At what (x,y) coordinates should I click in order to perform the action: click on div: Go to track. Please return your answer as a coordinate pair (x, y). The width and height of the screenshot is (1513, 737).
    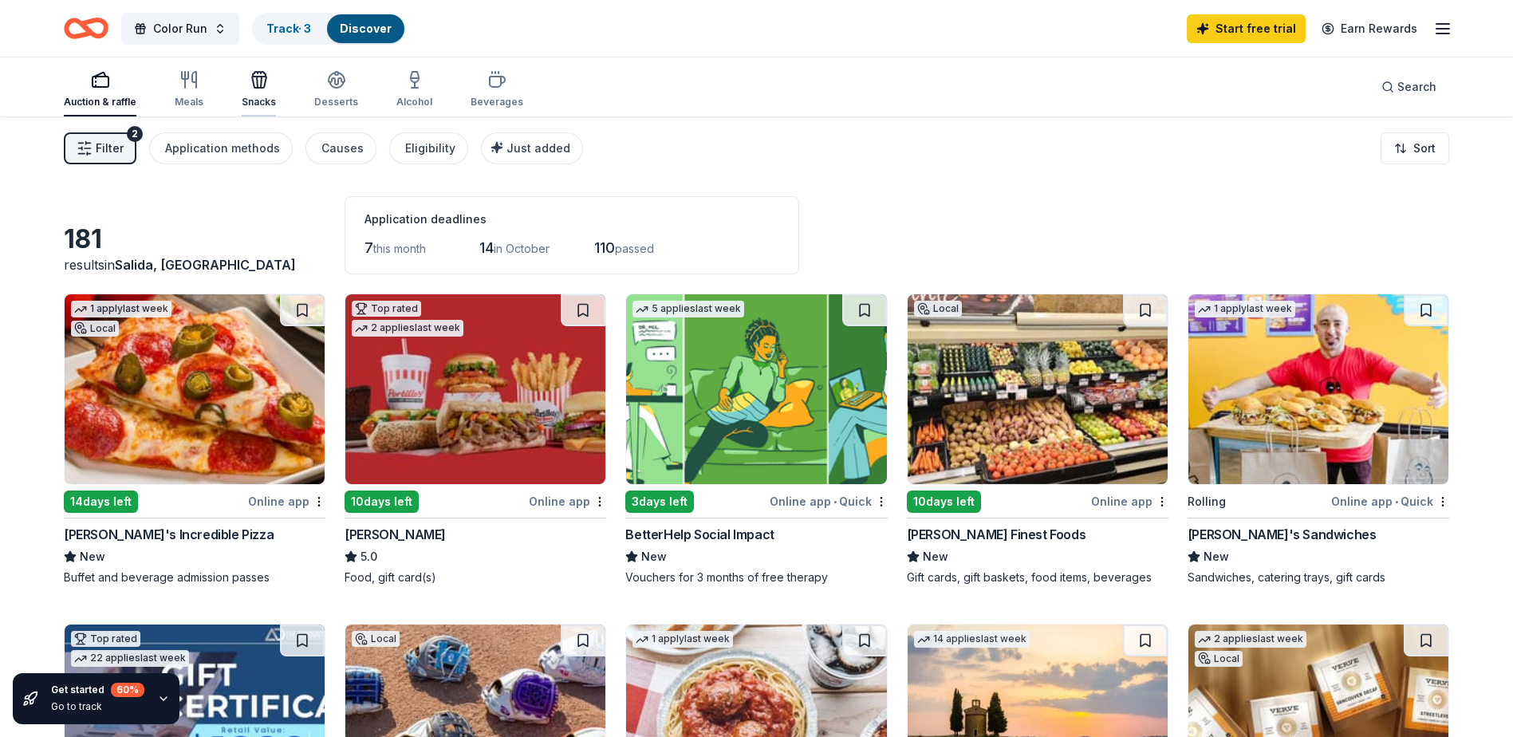
    Looking at the image, I should click on (97, 706).